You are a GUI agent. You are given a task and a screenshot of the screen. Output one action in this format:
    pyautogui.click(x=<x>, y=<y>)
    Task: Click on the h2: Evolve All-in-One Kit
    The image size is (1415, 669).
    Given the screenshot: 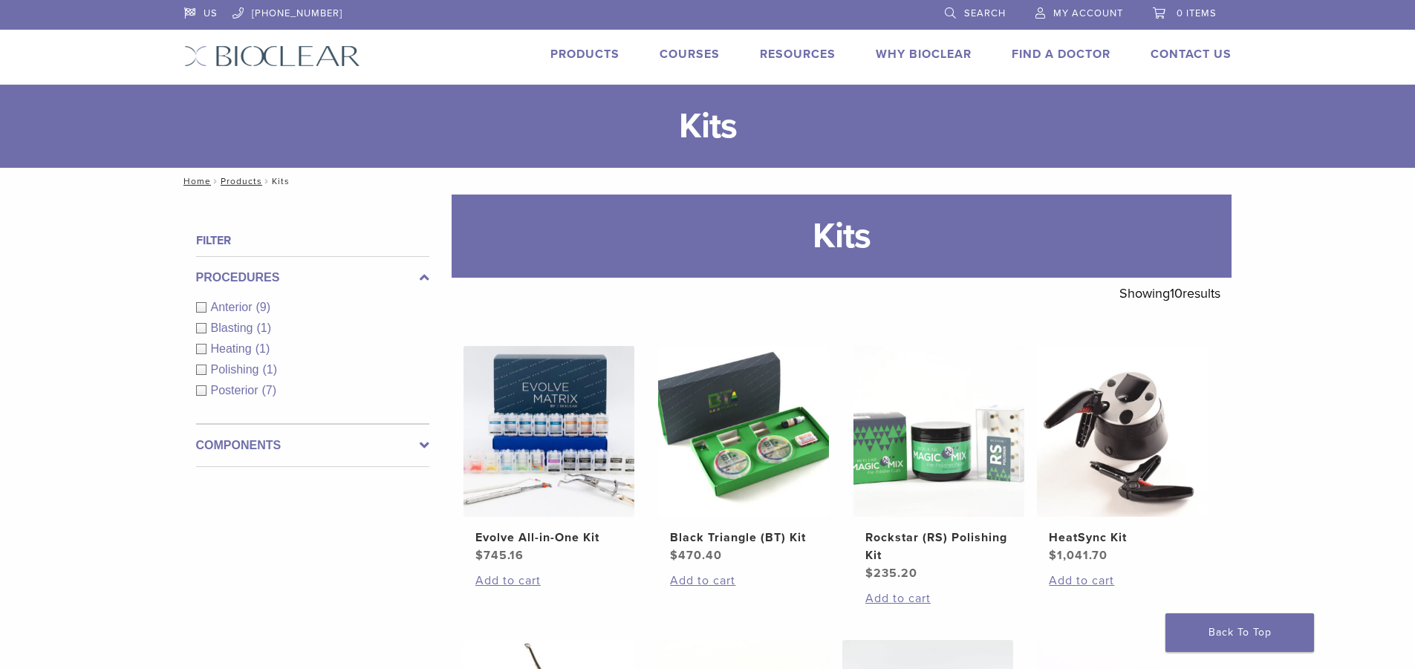 What is the action you would take?
    pyautogui.click(x=549, y=538)
    